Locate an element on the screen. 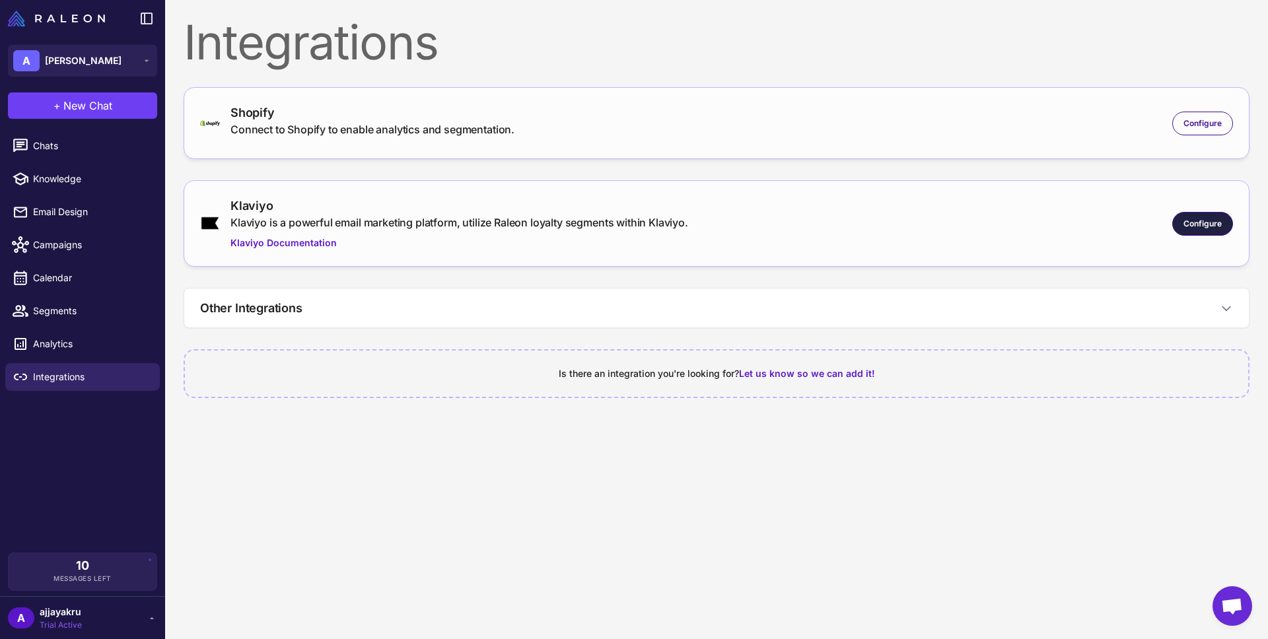  a: Segments is located at coordinates (83, 311).